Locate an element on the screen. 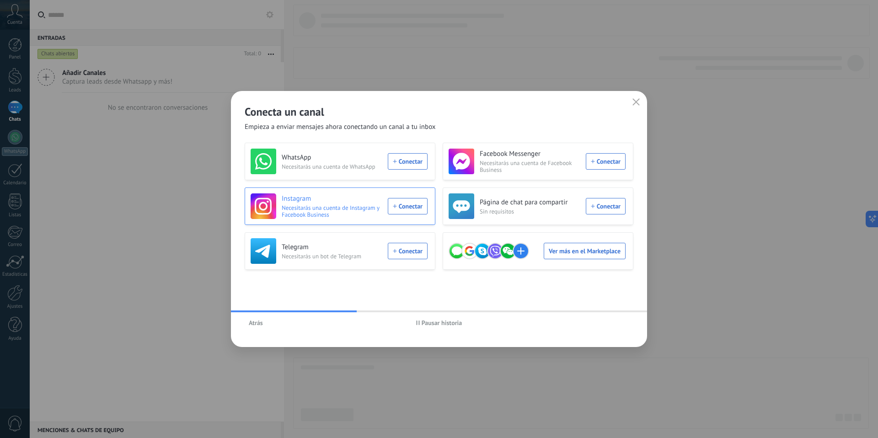  h2: Conecta un canal is located at coordinates (439, 112).